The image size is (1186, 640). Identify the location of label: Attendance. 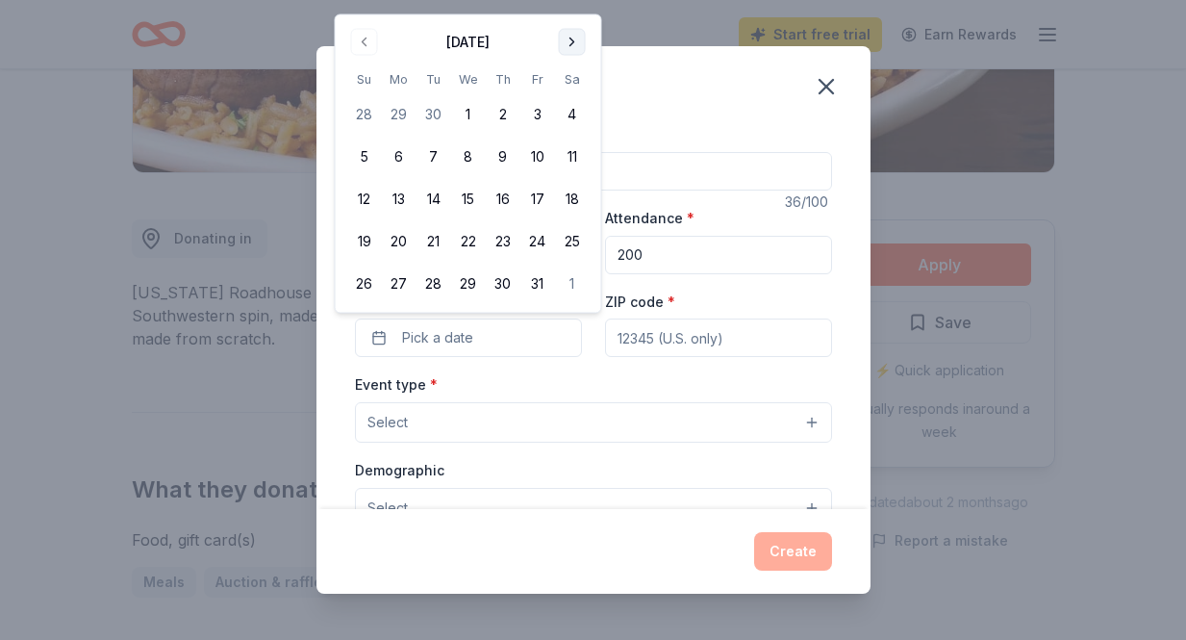
(649, 218).